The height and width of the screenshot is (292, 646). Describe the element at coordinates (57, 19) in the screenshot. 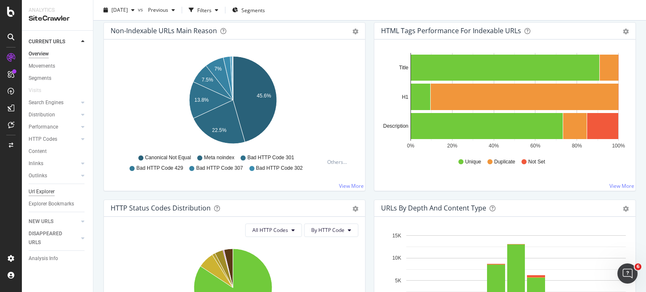

I see `div: SiteCrawler` at that location.